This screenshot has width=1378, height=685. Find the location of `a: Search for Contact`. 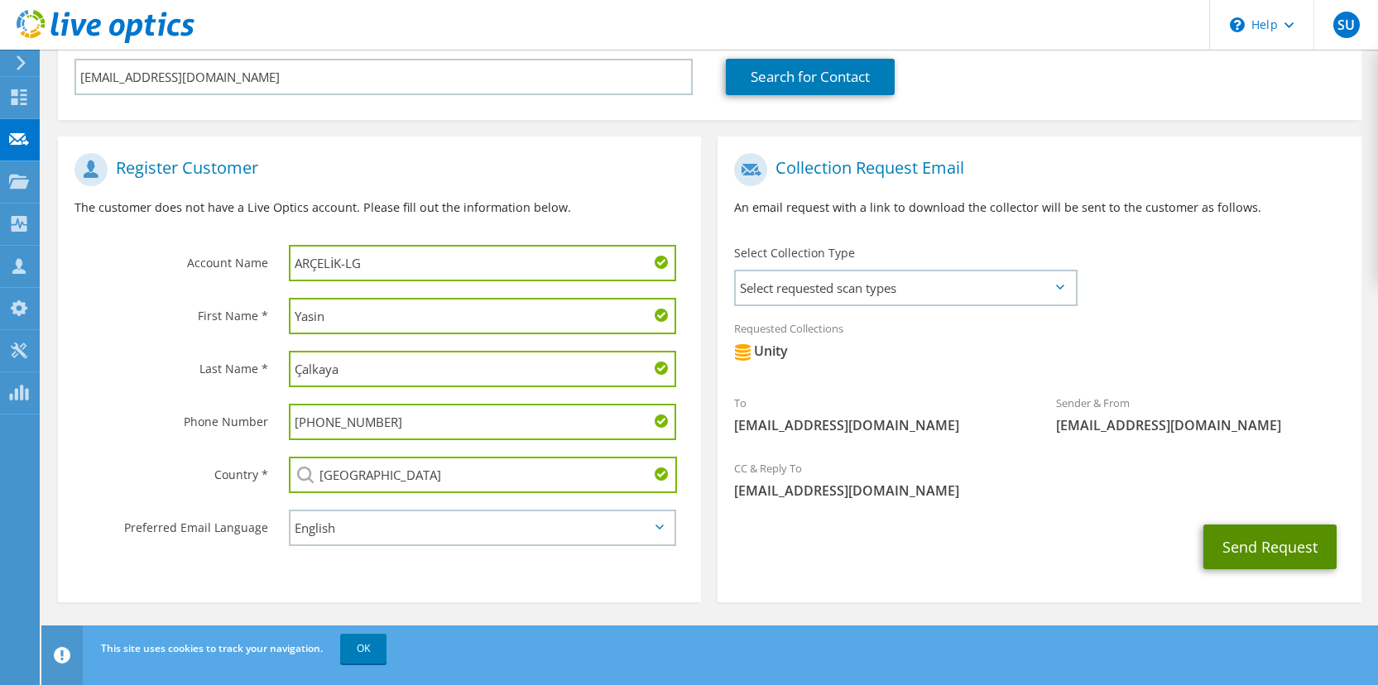

a: Search for Contact is located at coordinates (810, 77).